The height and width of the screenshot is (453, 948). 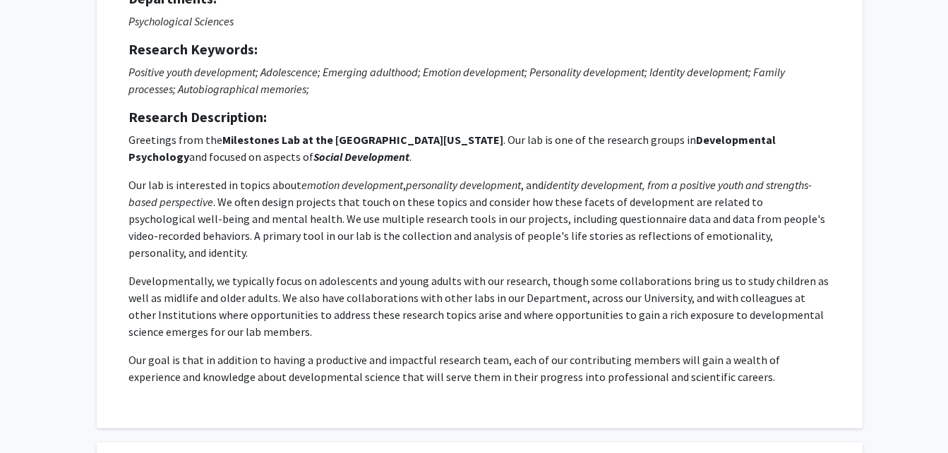 What do you see at coordinates (479, 148) in the screenshot?
I see `p: Greetings from the . Our lab is one of the research groups in and focused on aspects of .` at bounding box center [479, 148].